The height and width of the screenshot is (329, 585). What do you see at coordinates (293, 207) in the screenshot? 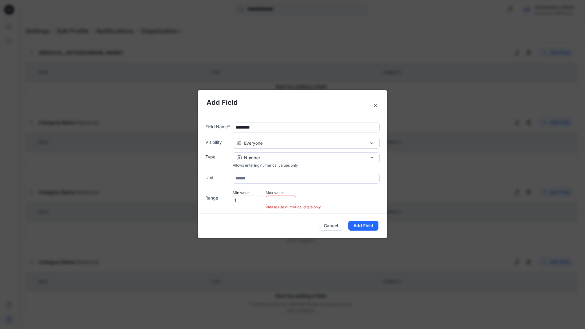
I see `span: Please use numerical digits only` at bounding box center [293, 207].